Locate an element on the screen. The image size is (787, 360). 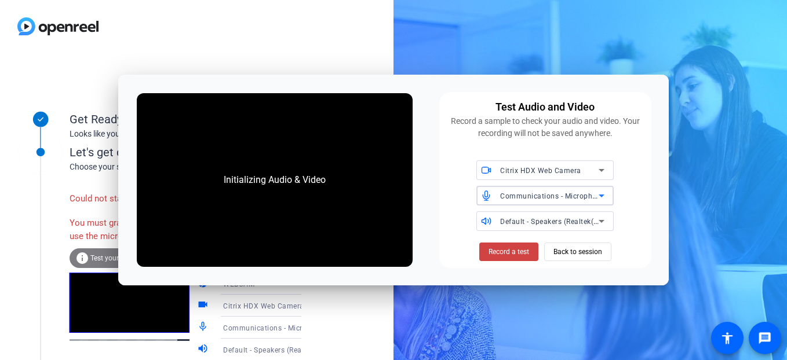
div: Get Ready! is located at coordinates (185, 119).